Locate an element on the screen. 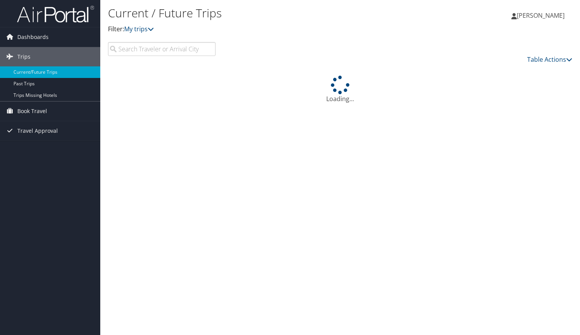  a: My trips is located at coordinates (139, 29).